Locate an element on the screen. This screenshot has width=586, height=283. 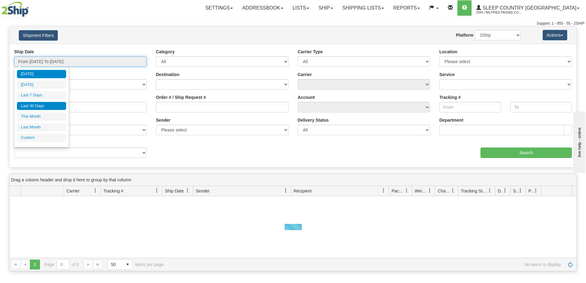
a: Lists is located at coordinates (301, 8).